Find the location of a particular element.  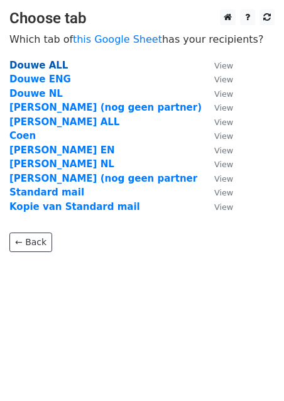

a: Douwe NL is located at coordinates (36, 94).